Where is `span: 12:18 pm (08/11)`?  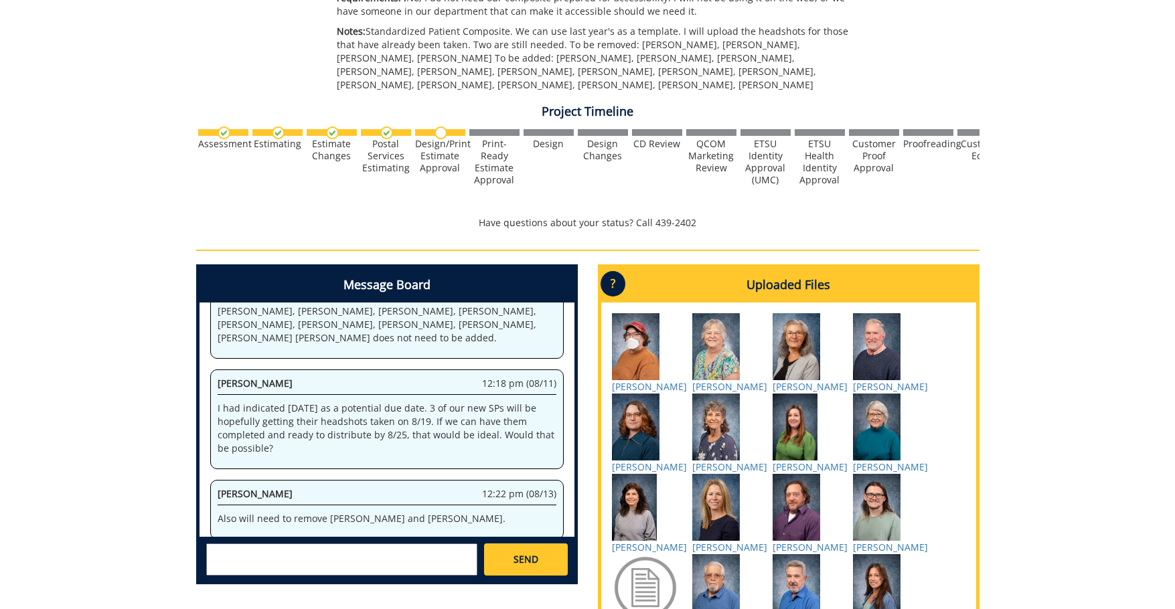
span: 12:18 pm (08/11) is located at coordinates (519, 384).